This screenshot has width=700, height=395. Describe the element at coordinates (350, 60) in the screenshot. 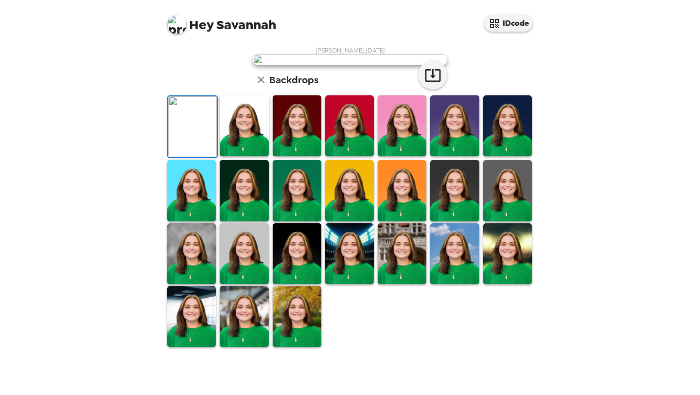

I see `img: user` at that location.